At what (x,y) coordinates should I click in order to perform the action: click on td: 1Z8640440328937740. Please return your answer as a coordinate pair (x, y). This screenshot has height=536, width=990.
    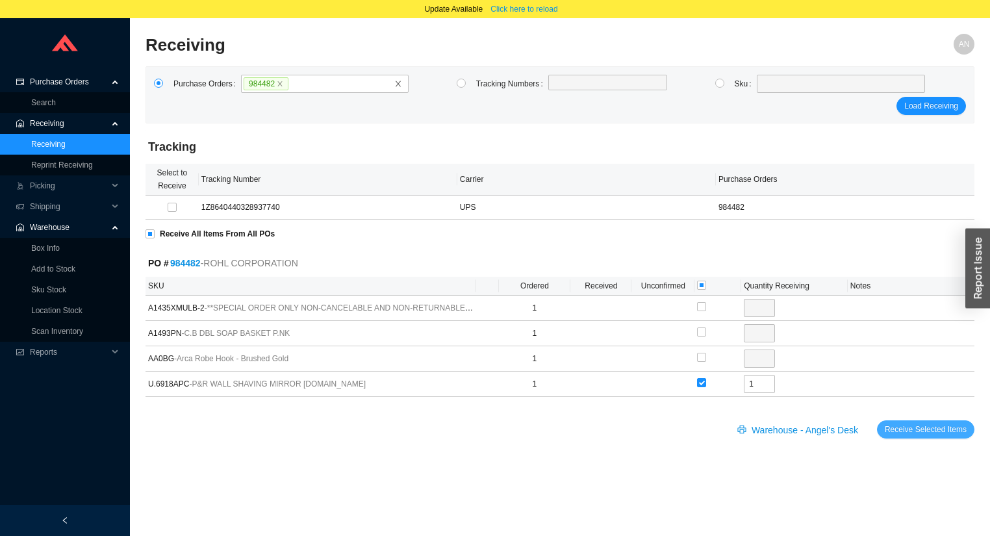
    Looking at the image, I should click on (328, 207).